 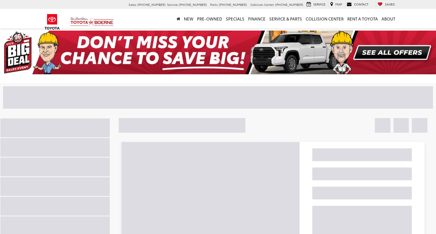 I want to click on a: Home, so click(x=178, y=19).